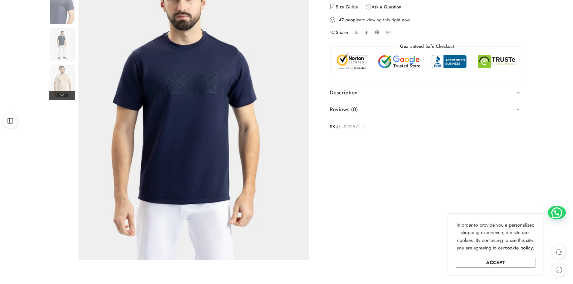  I want to click on strong: people, so click(352, 20).